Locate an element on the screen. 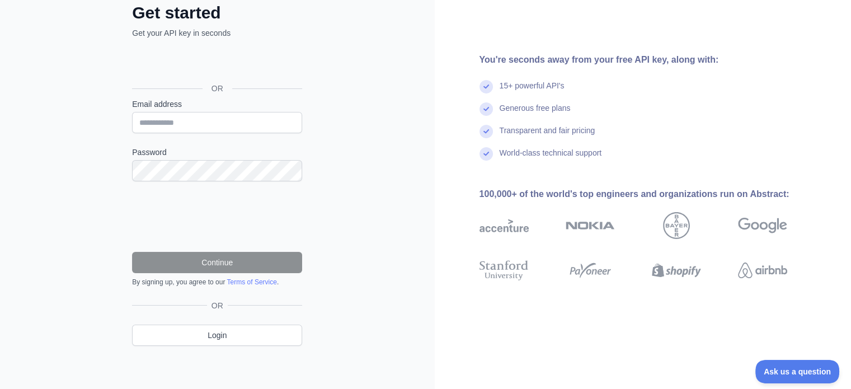 The height and width of the screenshot is (389, 851). div: World-class technical support is located at coordinates (551, 158).